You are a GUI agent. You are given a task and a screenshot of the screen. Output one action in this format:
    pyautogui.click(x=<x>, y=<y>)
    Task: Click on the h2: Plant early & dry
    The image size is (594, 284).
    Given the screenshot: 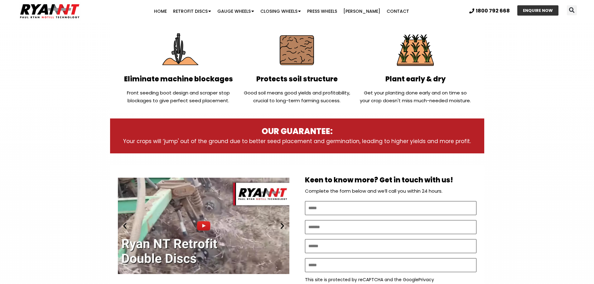 What is the action you would take?
    pyautogui.click(x=415, y=79)
    